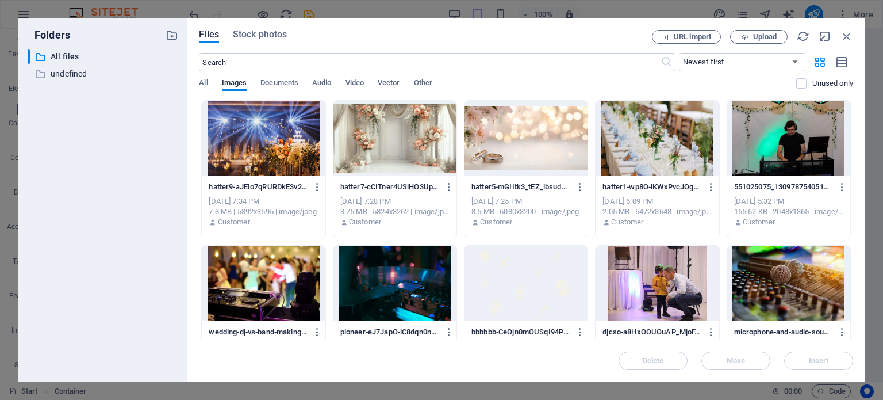  I want to click on i: Create new folder, so click(172, 35).